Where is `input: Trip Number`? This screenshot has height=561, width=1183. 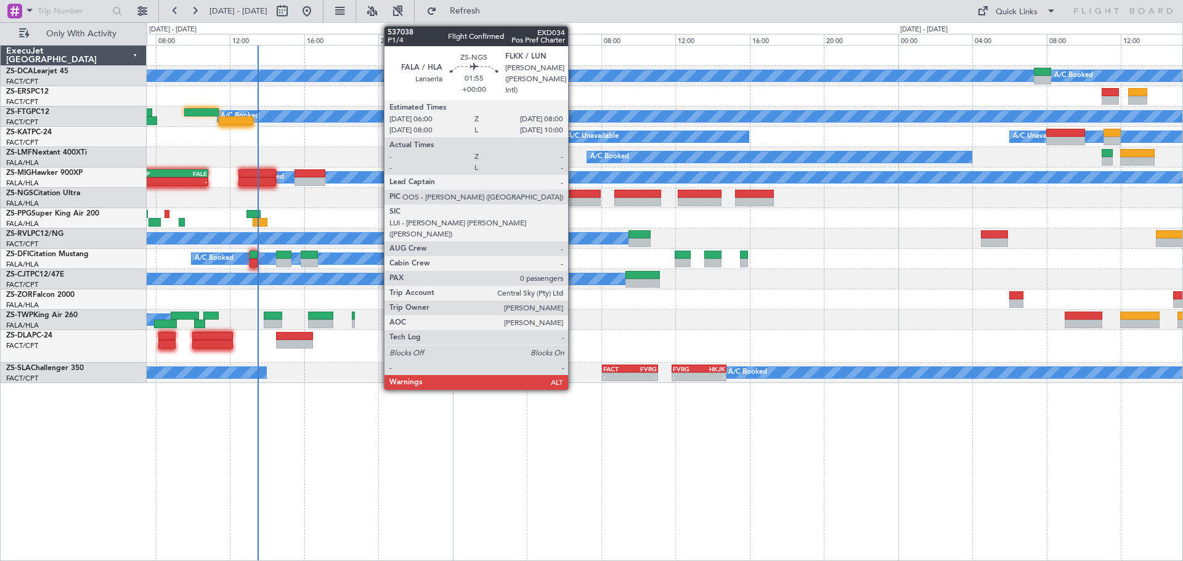 input: Trip Number is located at coordinates (73, 11).